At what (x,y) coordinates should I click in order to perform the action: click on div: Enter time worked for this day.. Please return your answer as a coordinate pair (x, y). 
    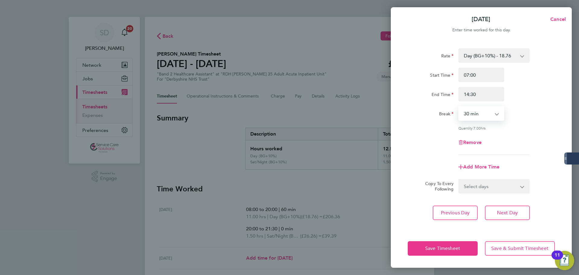
    Looking at the image, I should click on (482, 30).